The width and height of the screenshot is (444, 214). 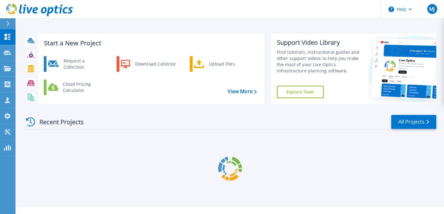 I want to click on a: Upload Files, so click(x=221, y=64).